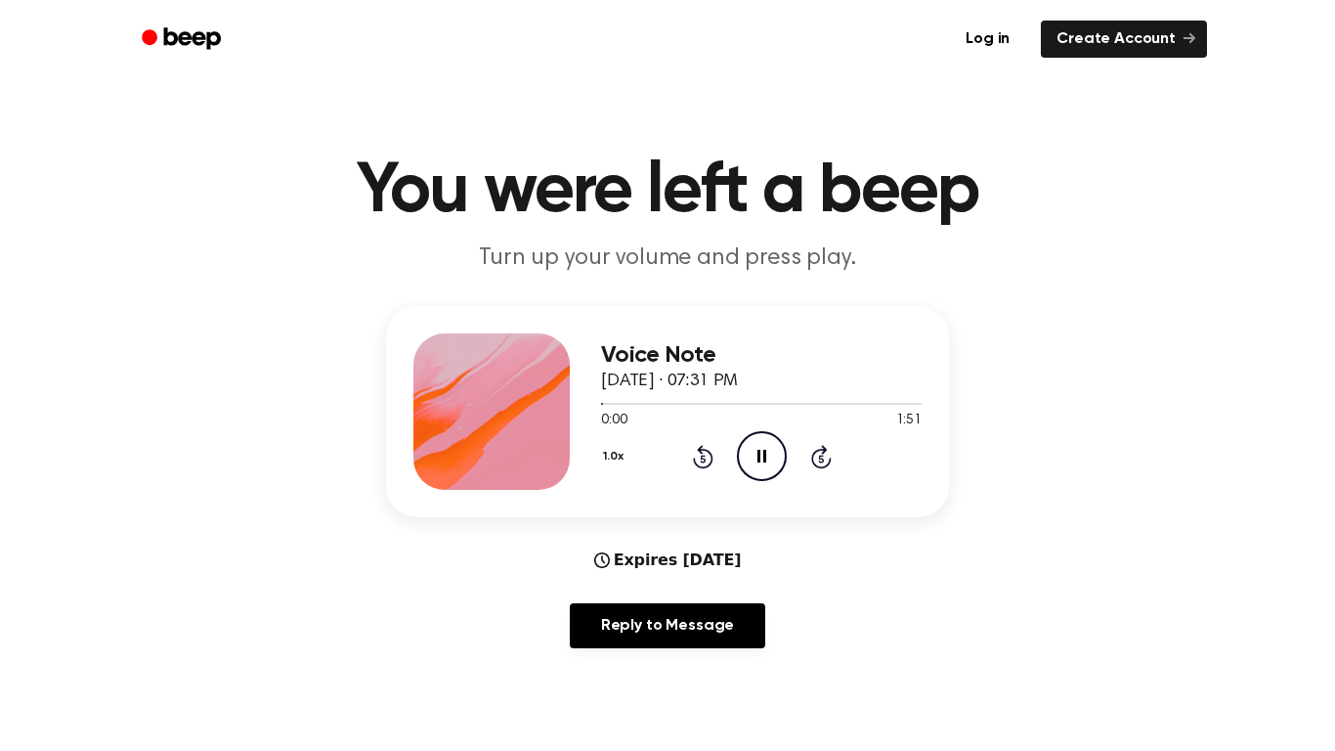 The width and height of the screenshot is (1335, 751). I want to click on span: 0:00, so click(614, 420).